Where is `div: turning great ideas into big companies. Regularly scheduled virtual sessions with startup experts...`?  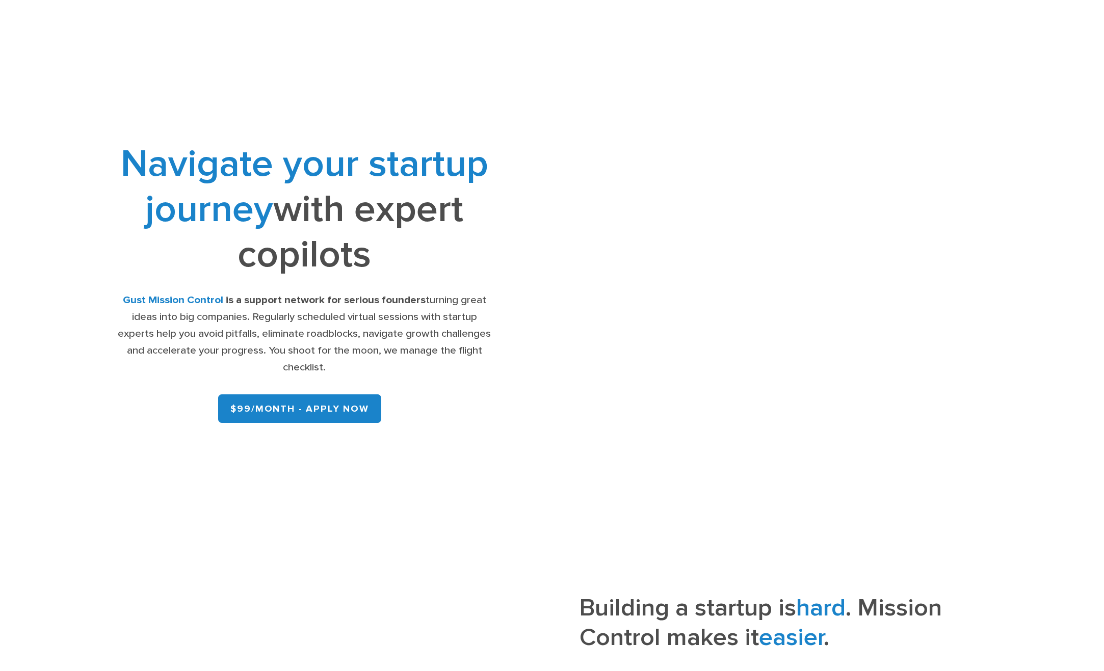 div: turning great ideas into big companies. Regularly scheduled virtual sessions with startup experts... is located at coordinates (304, 334).